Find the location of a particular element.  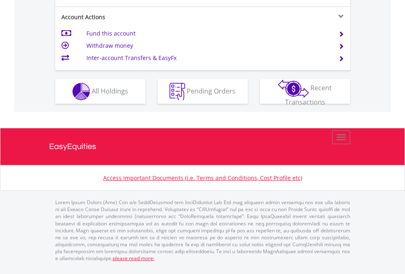

td: Inter-account Transfers & EasyFx is located at coordinates (207, 58).